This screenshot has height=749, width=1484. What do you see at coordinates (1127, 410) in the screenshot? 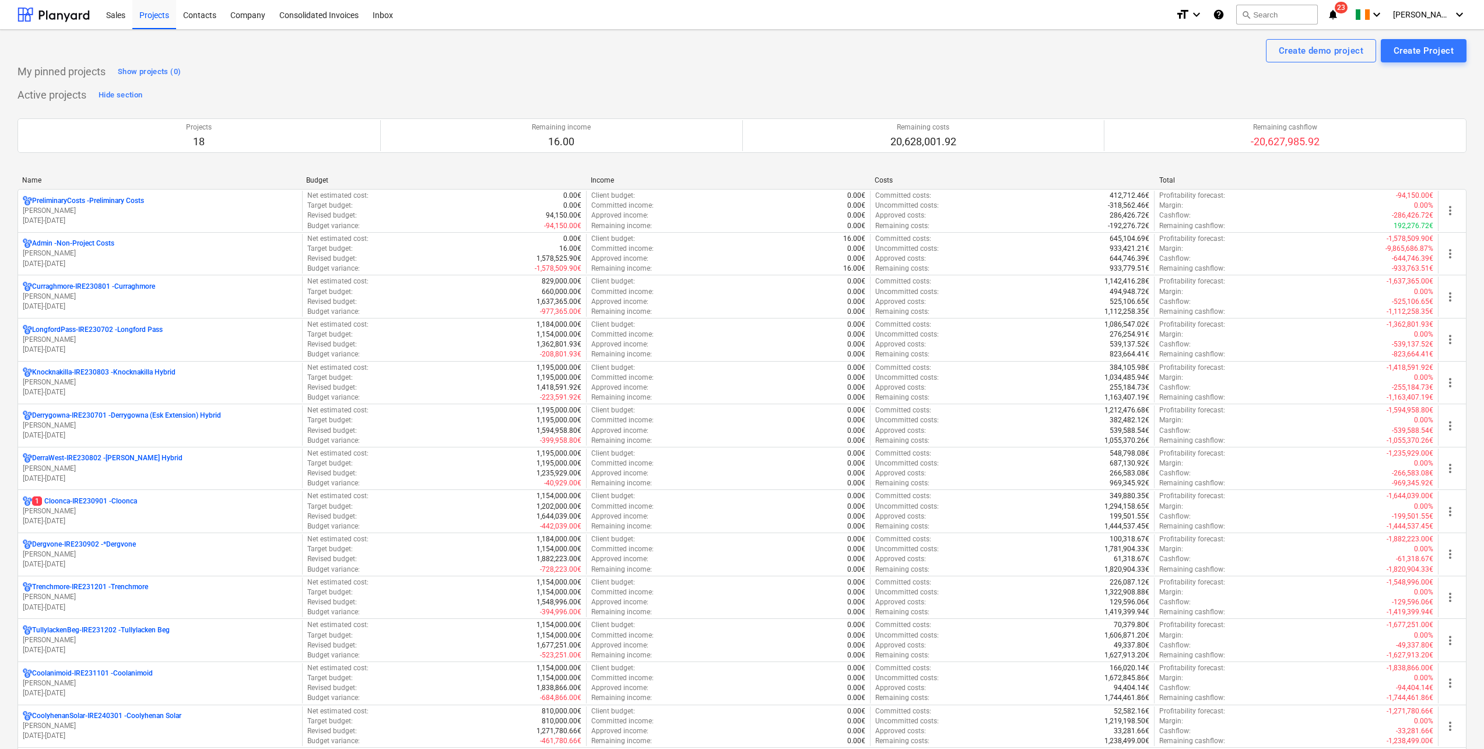
I see `p: 1,212,476.68€` at bounding box center [1127, 410].